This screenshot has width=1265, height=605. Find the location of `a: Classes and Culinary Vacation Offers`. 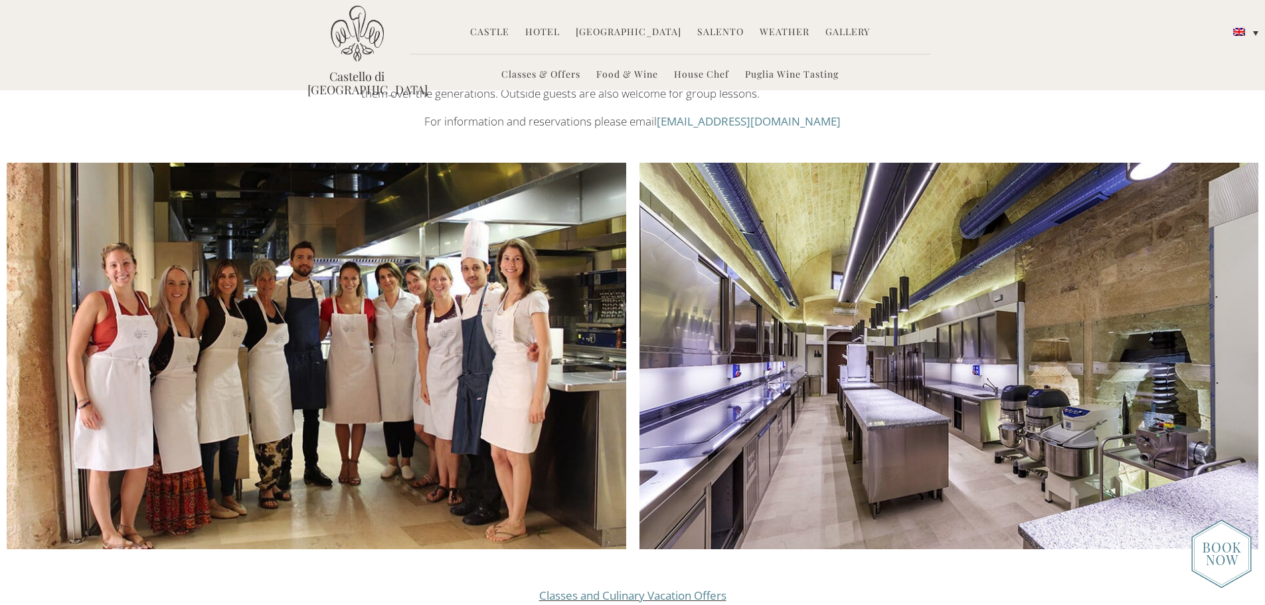

a: Classes and Culinary Vacation Offers is located at coordinates (633, 595).